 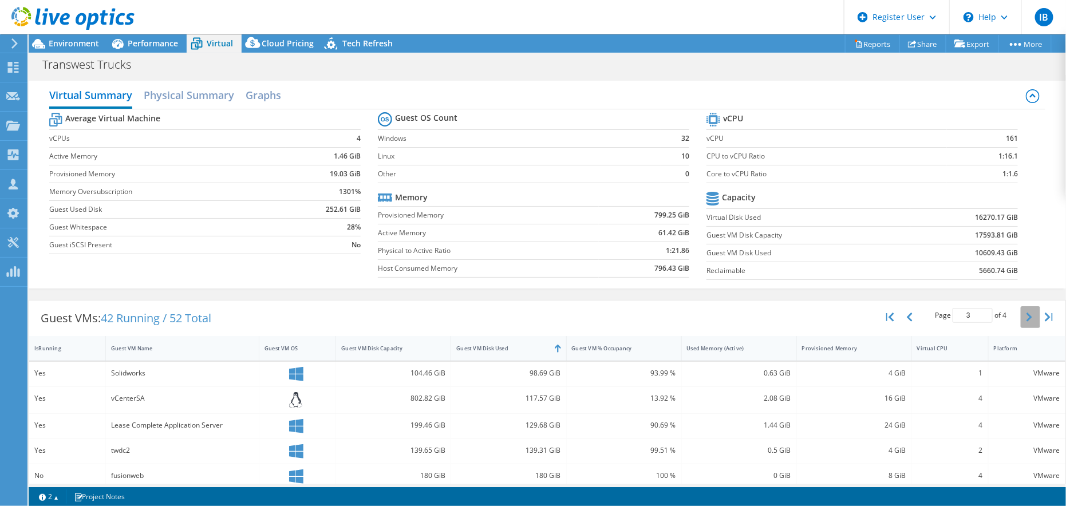 I want to click on label: Guest VM Disk Used, so click(x=808, y=253).